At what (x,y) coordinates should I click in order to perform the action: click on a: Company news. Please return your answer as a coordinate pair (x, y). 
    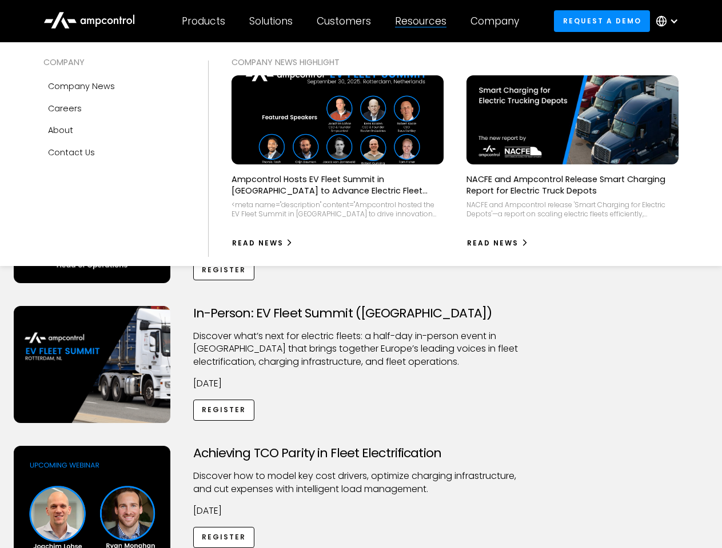
    Looking at the image, I should click on (114, 86).